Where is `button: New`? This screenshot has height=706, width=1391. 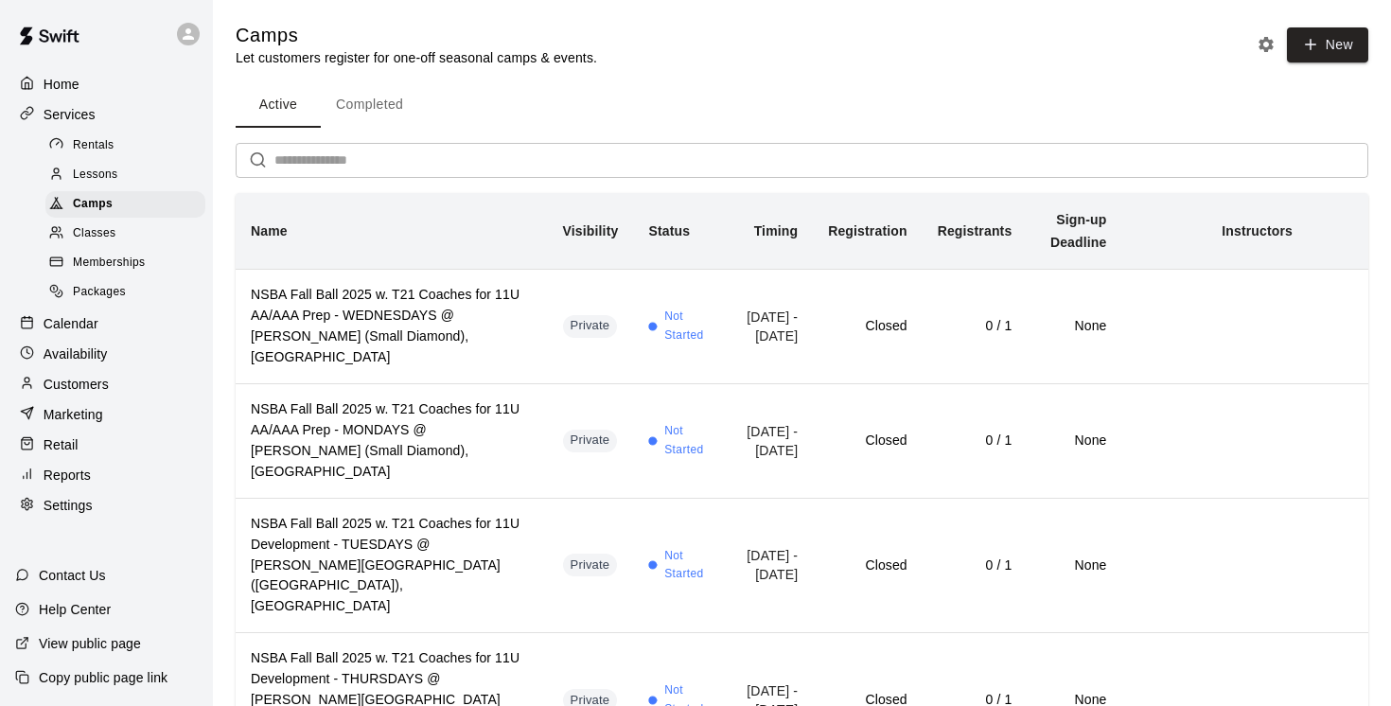
button: New is located at coordinates (1327, 44).